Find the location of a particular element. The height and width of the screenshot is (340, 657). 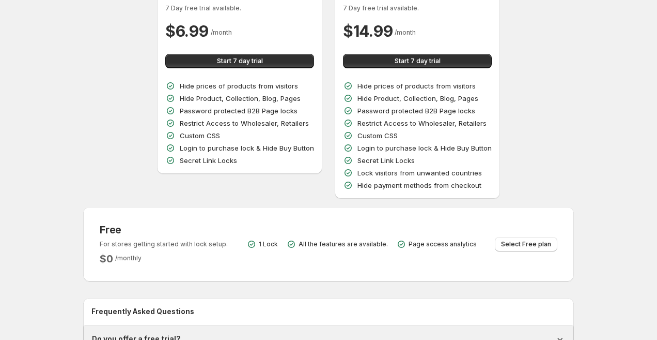

button: Select Free plan is located at coordinates (526, 244).